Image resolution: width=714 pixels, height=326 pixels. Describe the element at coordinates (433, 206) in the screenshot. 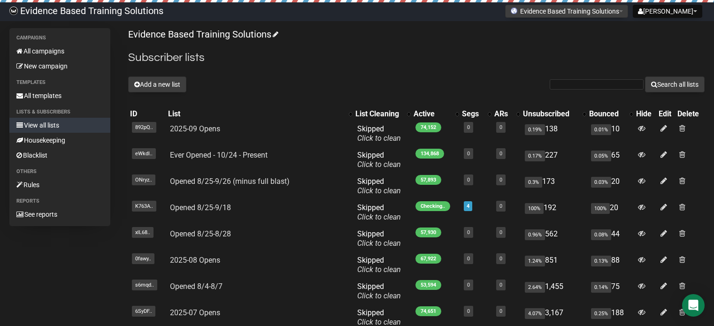

I see `span: Checking..` at that location.